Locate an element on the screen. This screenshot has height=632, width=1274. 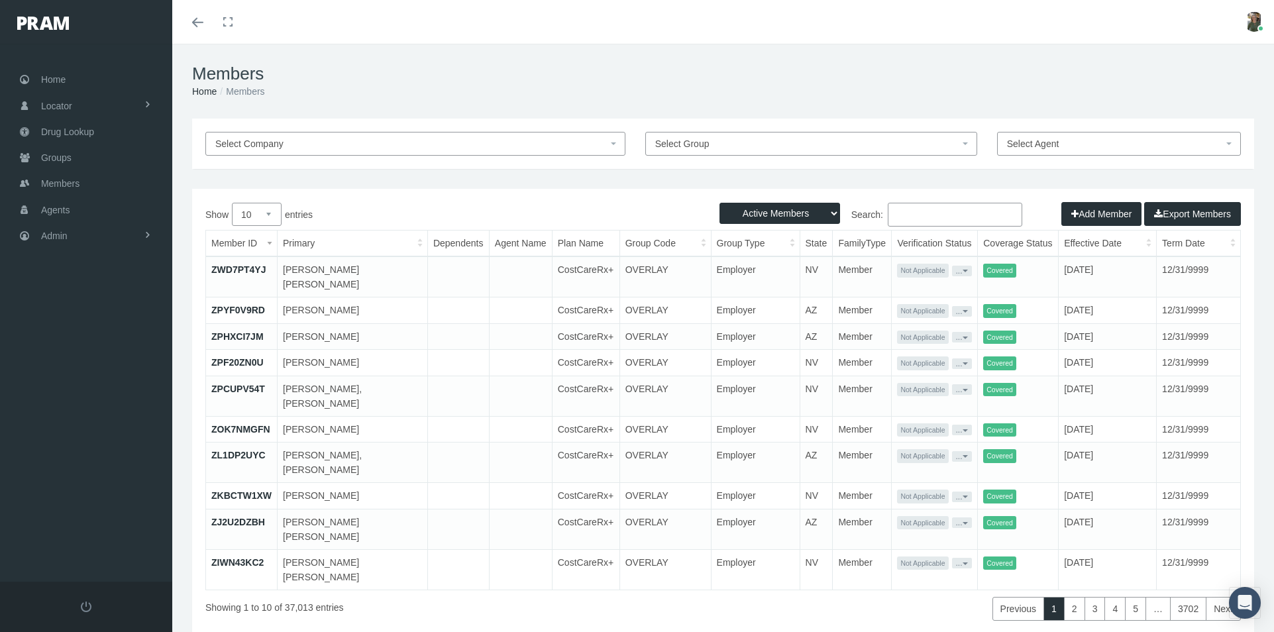
span: Groups is located at coordinates (56, 158).